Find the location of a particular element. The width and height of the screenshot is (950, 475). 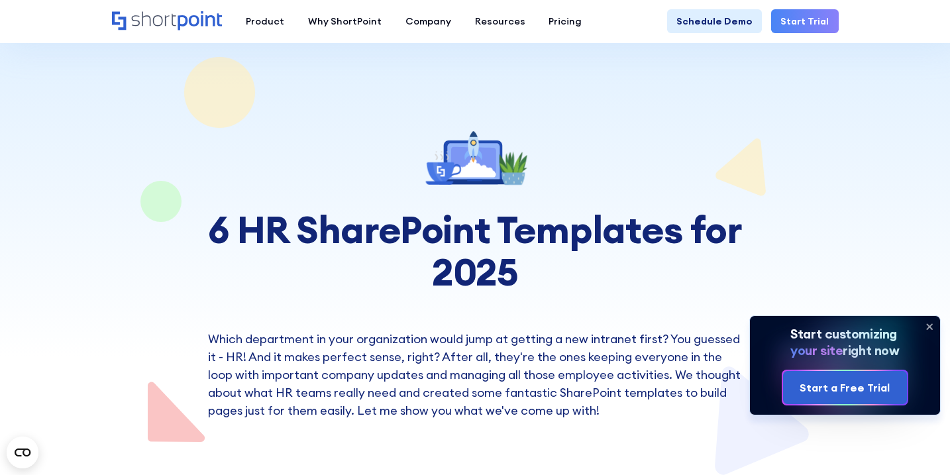

a: Start Trial is located at coordinates (805, 21).